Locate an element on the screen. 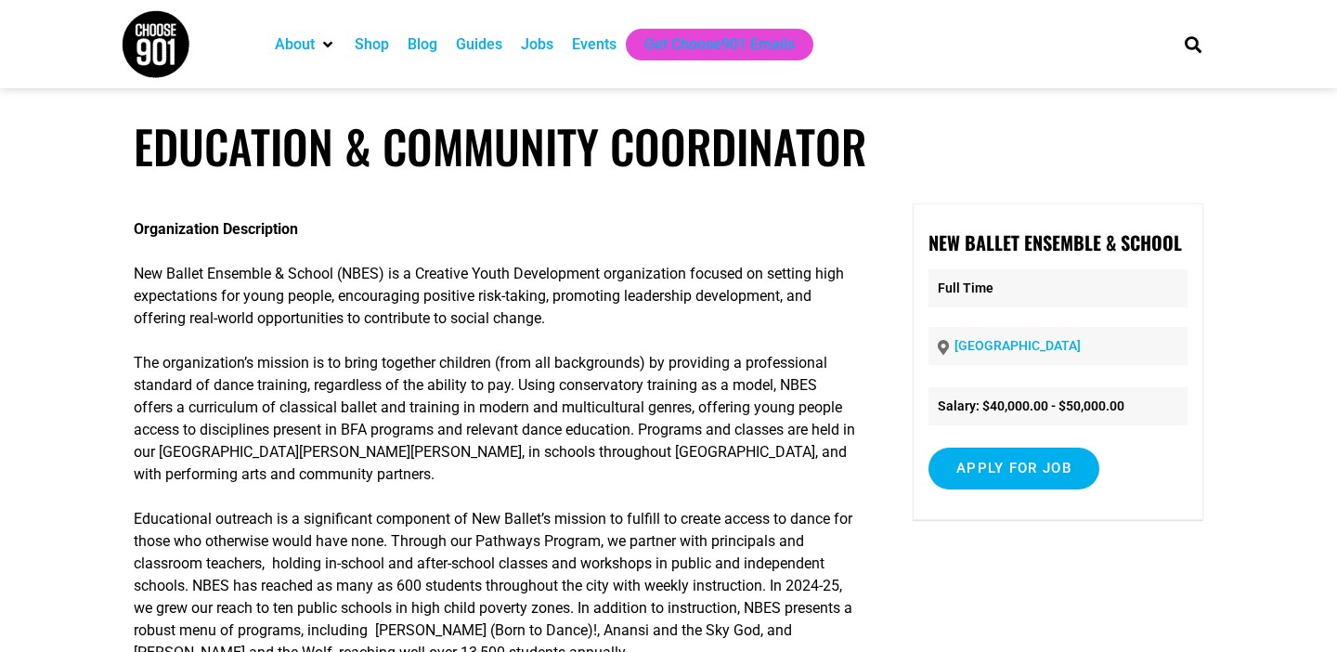  div: Get Choose901 Emails is located at coordinates (720, 45).